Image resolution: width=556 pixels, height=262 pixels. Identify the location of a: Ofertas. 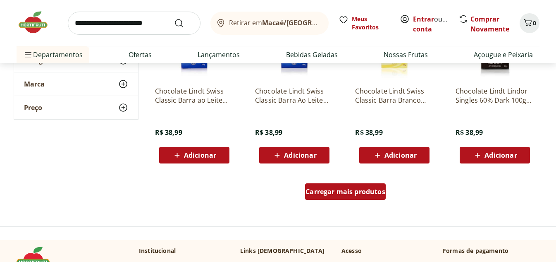
(140, 55).